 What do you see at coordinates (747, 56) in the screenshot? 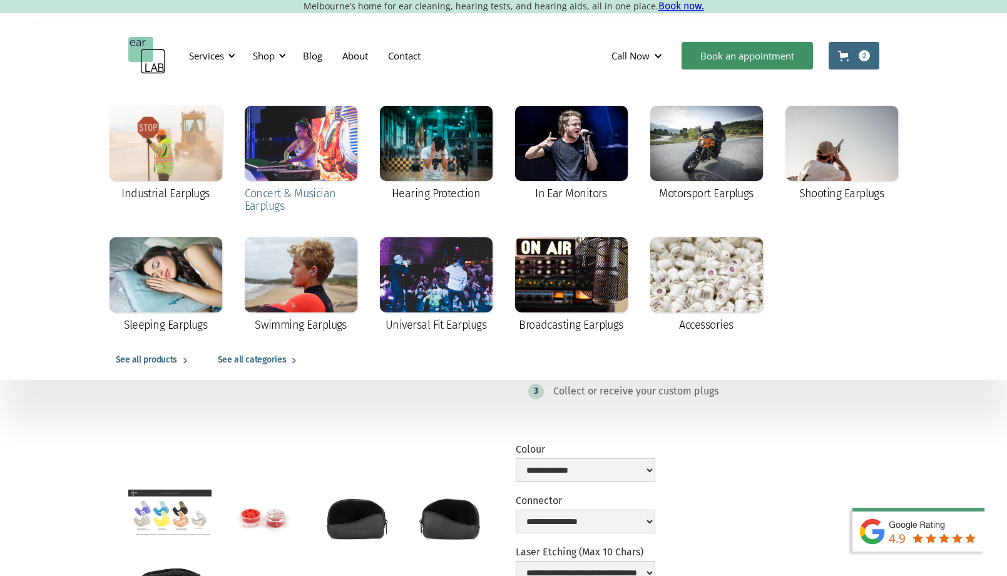
I see `a: Book an appointment` at bounding box center [747, 56].